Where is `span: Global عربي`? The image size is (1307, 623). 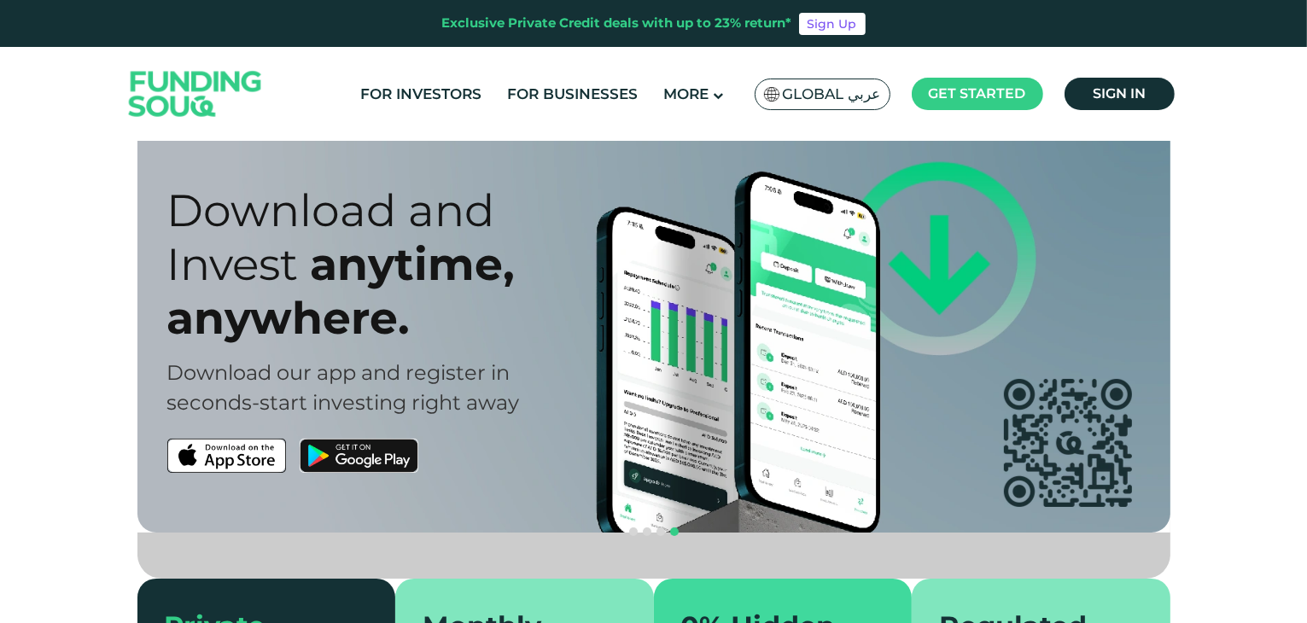
span: Global عربي is located at coordinates (832, 94).